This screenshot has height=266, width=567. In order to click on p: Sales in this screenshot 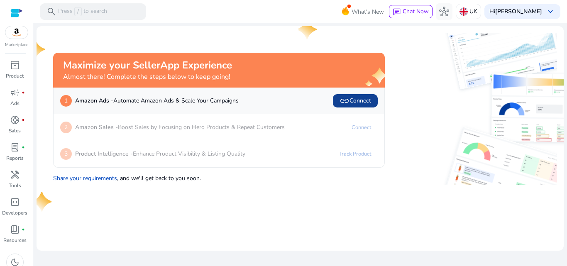, I will do `click(15, 131)`.